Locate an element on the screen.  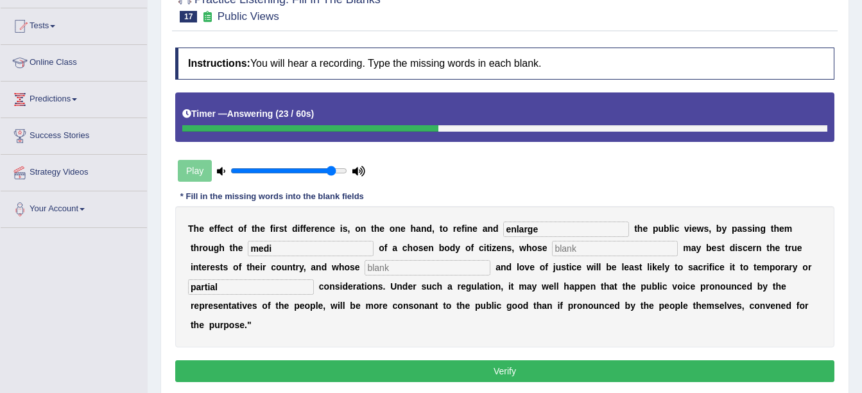
div: * Fill in the missing words into the blank fields is located at coordinates (272, 196).